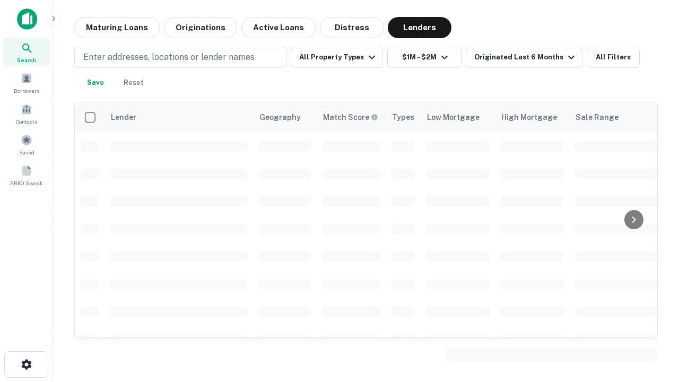  What do you see at coordinates (27, 91) in the screenshot?
I see `span: Borrowers` at bounding box center [27, 91].